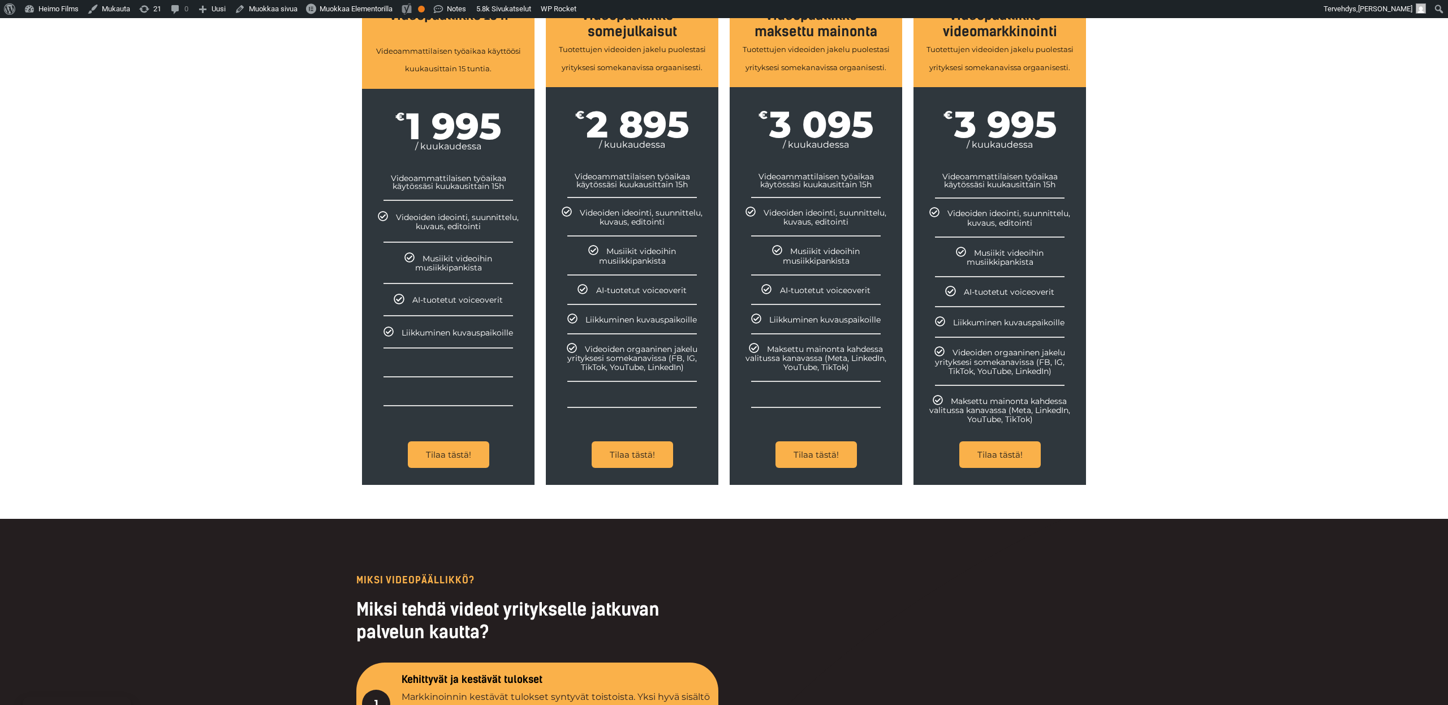 This screenshot has width=1448, height=705. I want to click on span: 1 995, so click(454, 126).